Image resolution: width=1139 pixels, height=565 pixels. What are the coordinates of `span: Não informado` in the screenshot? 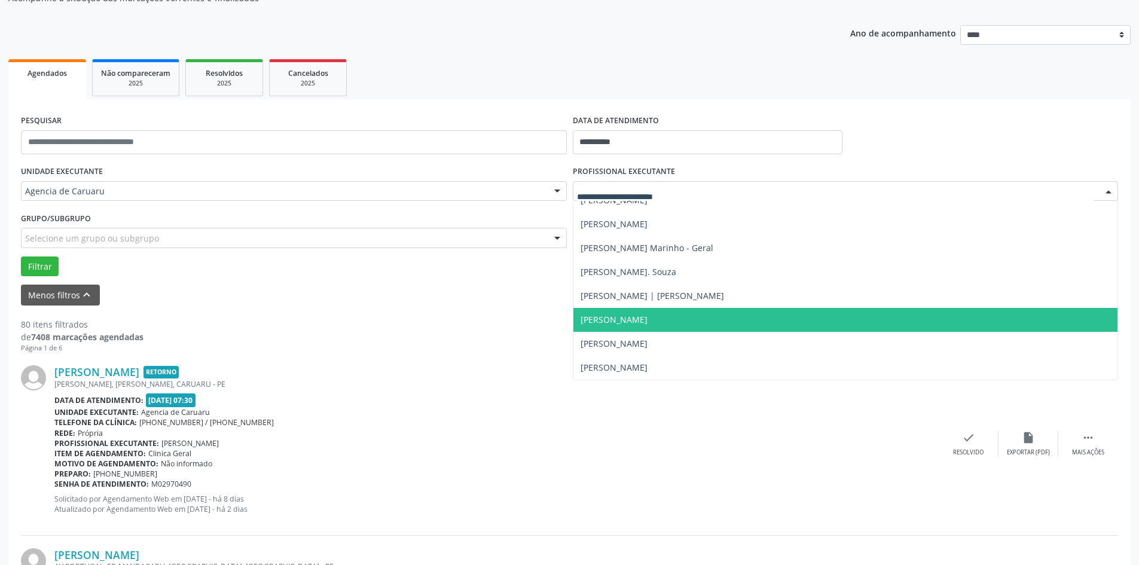 It's located at (187, 464).